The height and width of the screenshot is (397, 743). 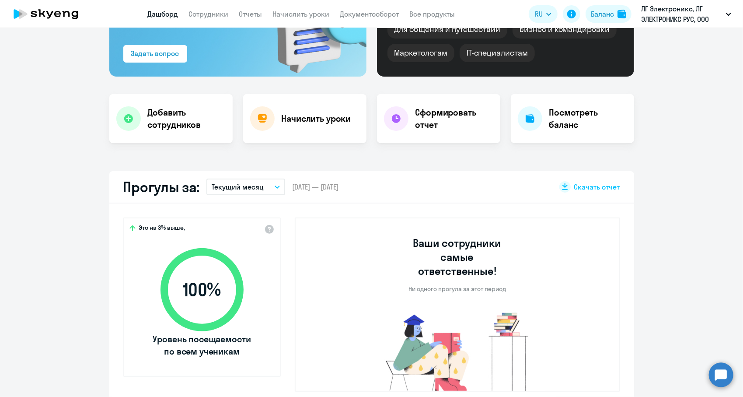 I want to click on span: Это на 3% выше,, so click(x=162, y=229).